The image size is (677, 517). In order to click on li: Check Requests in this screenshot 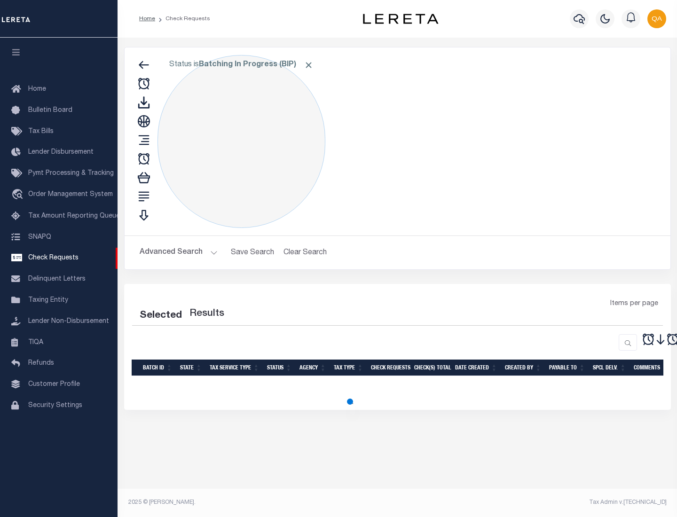, I will do `click(182, 19)`.